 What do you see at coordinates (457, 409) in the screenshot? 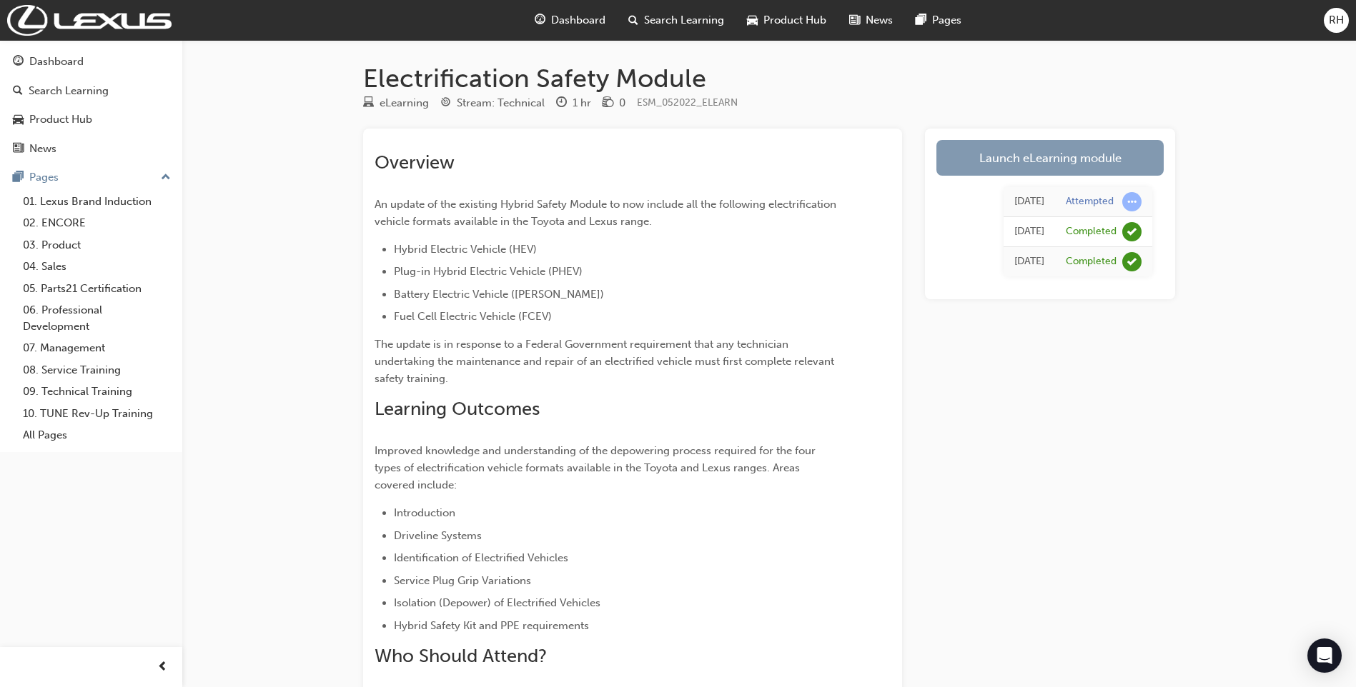
I see `span: Learning Outcomes` at bounding box center [457, 409].